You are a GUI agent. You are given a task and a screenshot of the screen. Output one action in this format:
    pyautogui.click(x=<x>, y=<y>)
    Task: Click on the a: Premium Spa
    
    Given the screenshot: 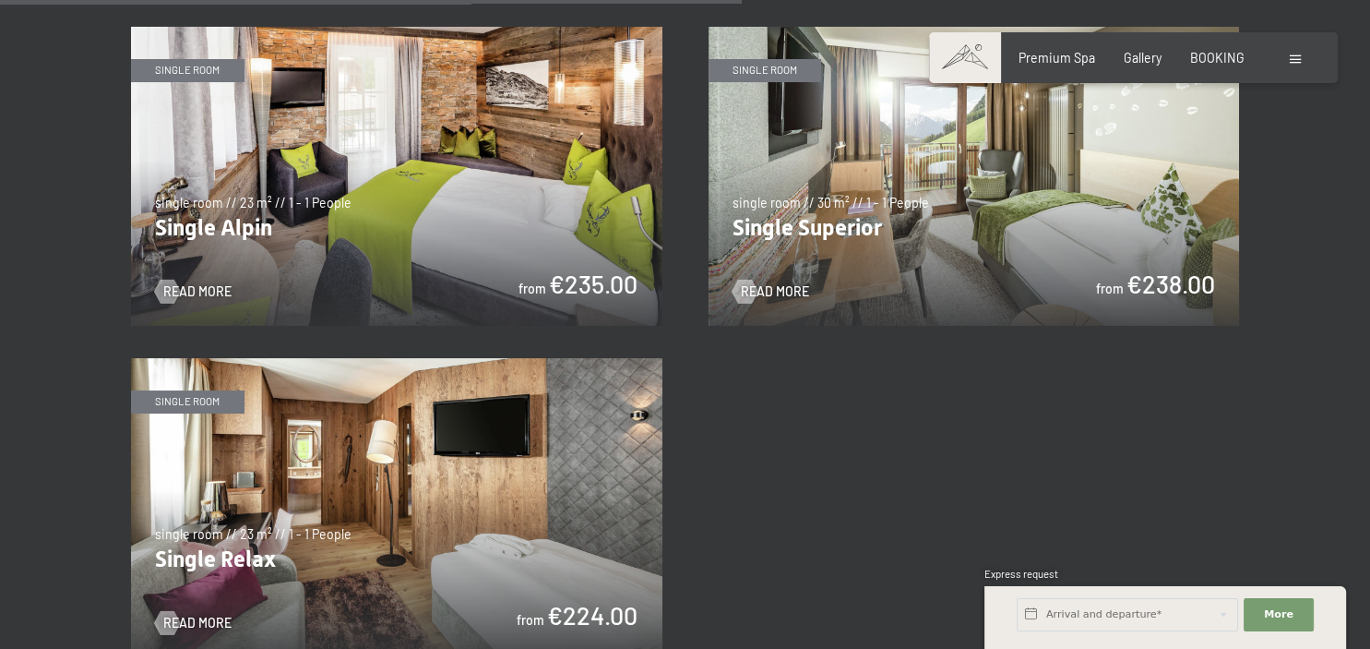 What is the action you would take?
    pyautogui.click(x=1057, y=57)
    